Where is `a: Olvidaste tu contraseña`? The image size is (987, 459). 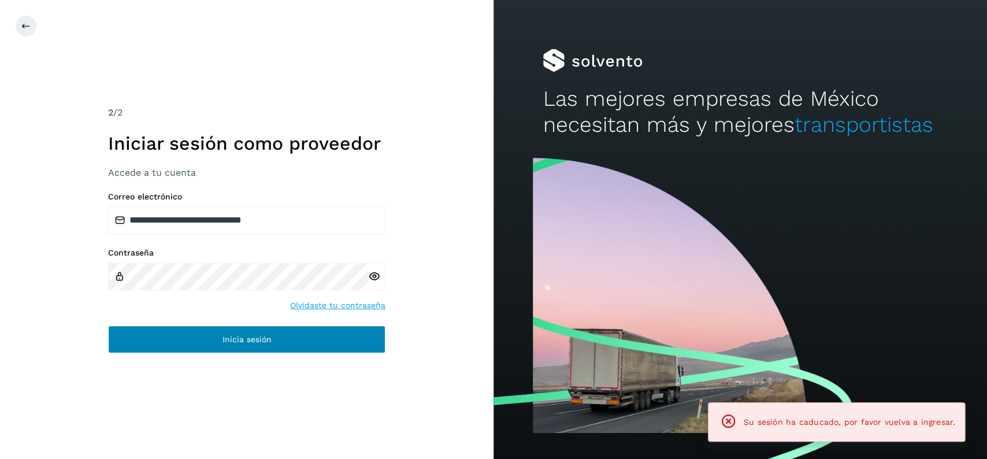 a: Olvidaste tu contraseña is located at coordinates (338, 305).